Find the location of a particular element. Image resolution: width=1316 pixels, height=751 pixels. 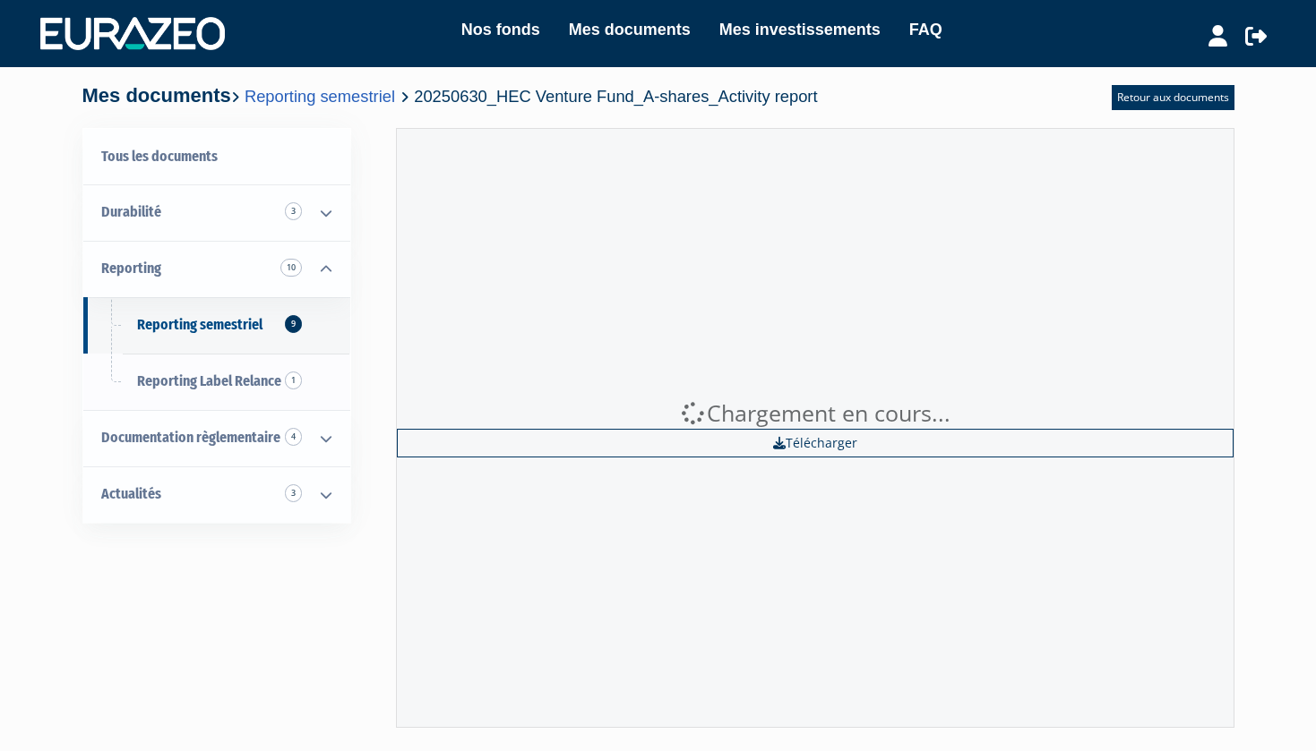

a: Nos fonds is located at coordinates (501, 30).